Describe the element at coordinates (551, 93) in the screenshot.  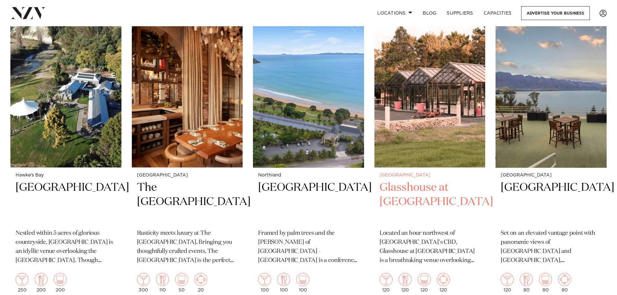
I see `img: Rooftop event space at Mercure Queenstown Resort` at that location.